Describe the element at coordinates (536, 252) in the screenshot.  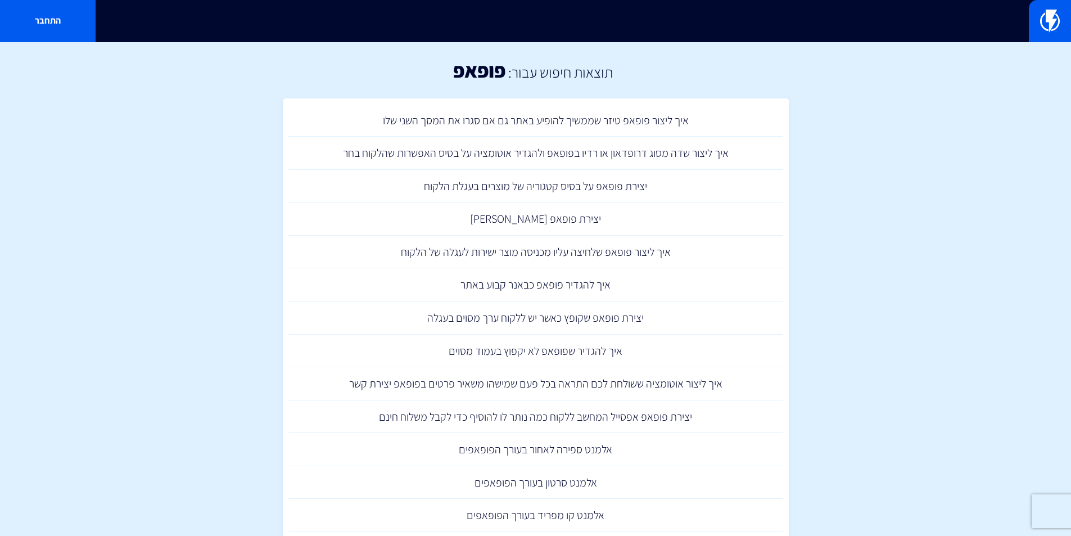
I see `a: איך ליצור פופאפ שלחיצה עליו מכניסה מוצר ישירות לעגלה של הלקוח` at that location.